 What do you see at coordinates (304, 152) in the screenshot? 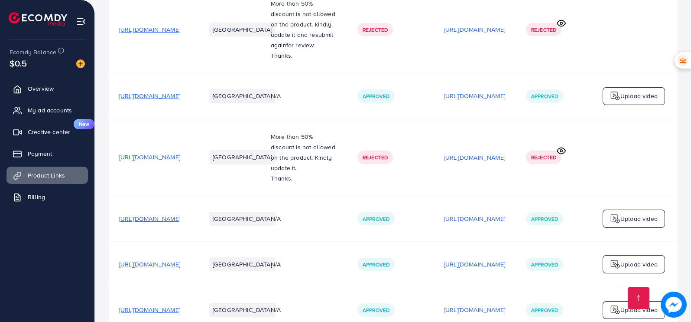
I see `p: More than 50% discount is not allowed on the product. Kindly update it.` at bounding box center [304, 152].